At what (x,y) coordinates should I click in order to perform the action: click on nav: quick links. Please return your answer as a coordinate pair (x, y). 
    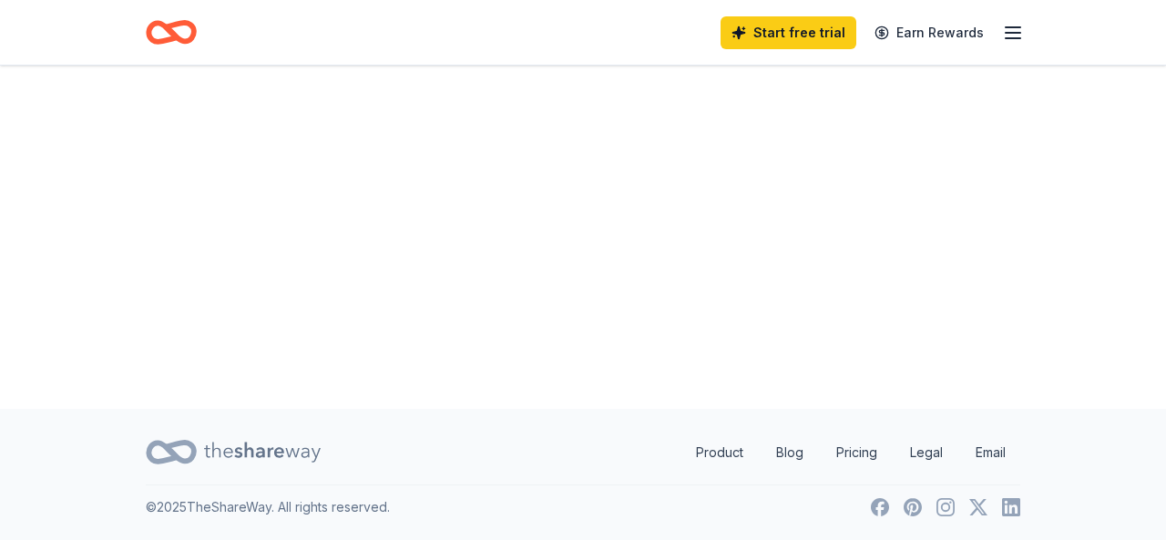
    Looking at the image, I should click on (851, 453).